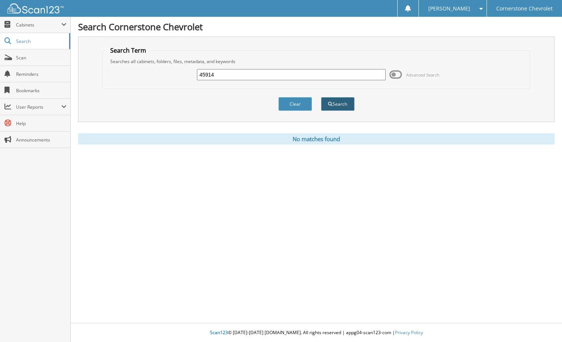  Describe the element at coordinates (41, 41) in the screenshot. I see `span: Search` at that location.